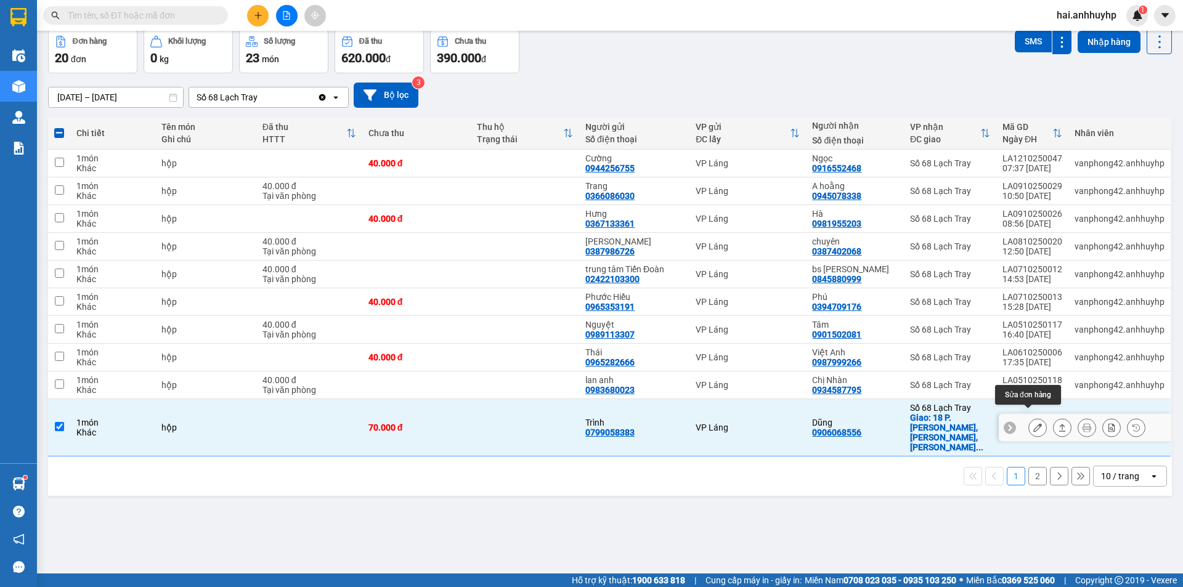 This screenshot has width=1183, height=587. I want to click on span: Miền Nam, so click(881, 581).